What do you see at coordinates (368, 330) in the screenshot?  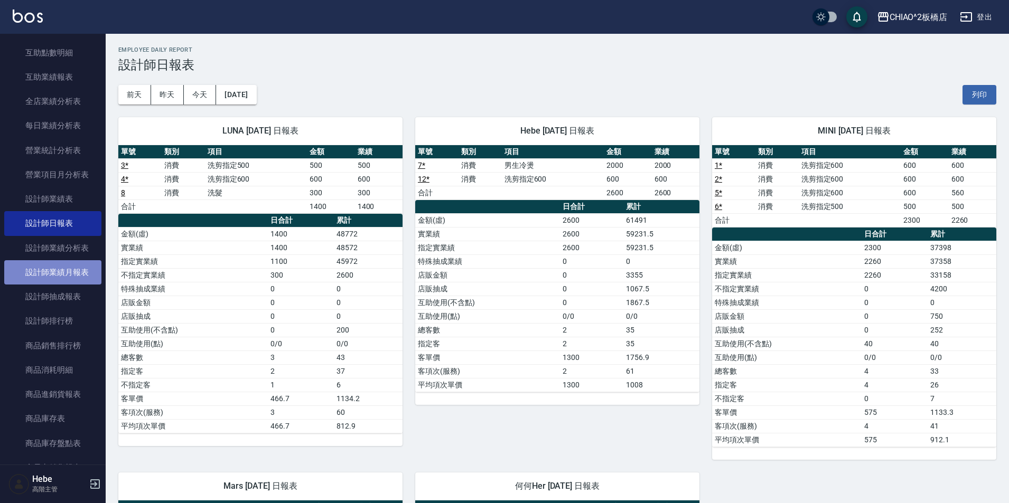 I see `td: 200` at bounding box center [368, 330].